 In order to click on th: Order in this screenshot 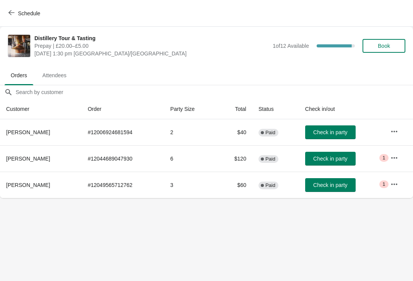, I will do `click(123, 109)`.